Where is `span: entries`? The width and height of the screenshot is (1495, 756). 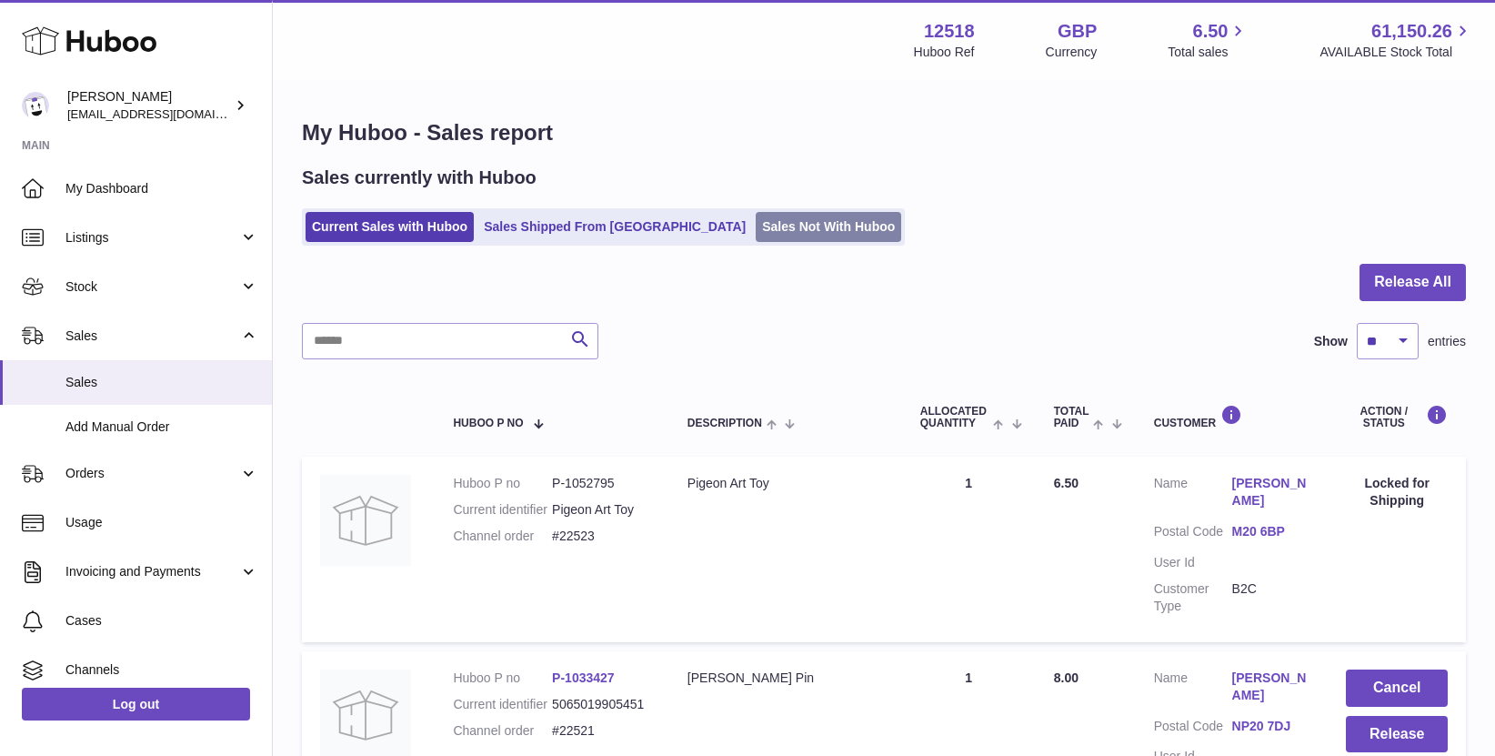
span: entries is located at coordinates (1447, 341).